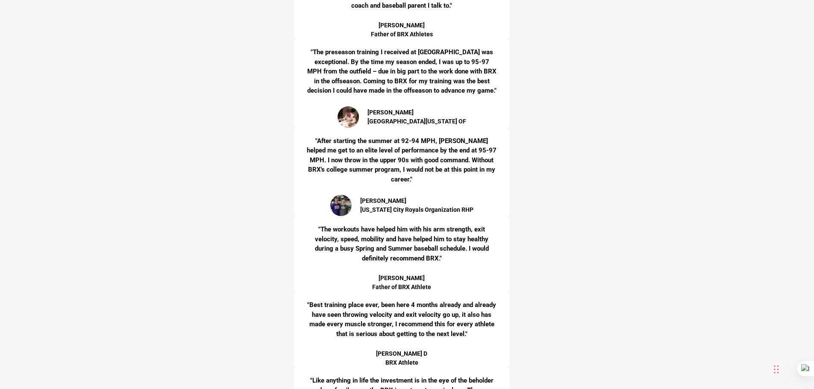 The image size is (814, 389). What do you see at coordinates (402, 320) in the screenshot?
I see `p: "Best training place ever, been here 4 months already and already have seen throwing velocity and...` at bounding box center [402, 320].